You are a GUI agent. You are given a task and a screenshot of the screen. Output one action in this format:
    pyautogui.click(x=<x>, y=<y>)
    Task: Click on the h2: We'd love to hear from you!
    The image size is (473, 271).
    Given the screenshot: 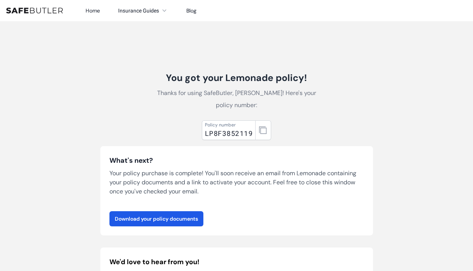 What is the action you would take?
    pyautogui.click(x=237, y=262)
    